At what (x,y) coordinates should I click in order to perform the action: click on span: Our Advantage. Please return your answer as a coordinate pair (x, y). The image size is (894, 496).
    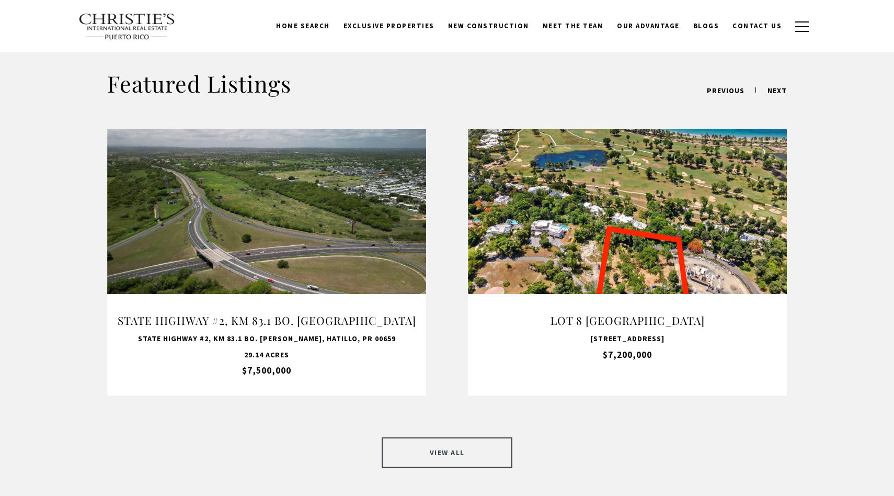
    Looking at the image, I should click on (649, 26).